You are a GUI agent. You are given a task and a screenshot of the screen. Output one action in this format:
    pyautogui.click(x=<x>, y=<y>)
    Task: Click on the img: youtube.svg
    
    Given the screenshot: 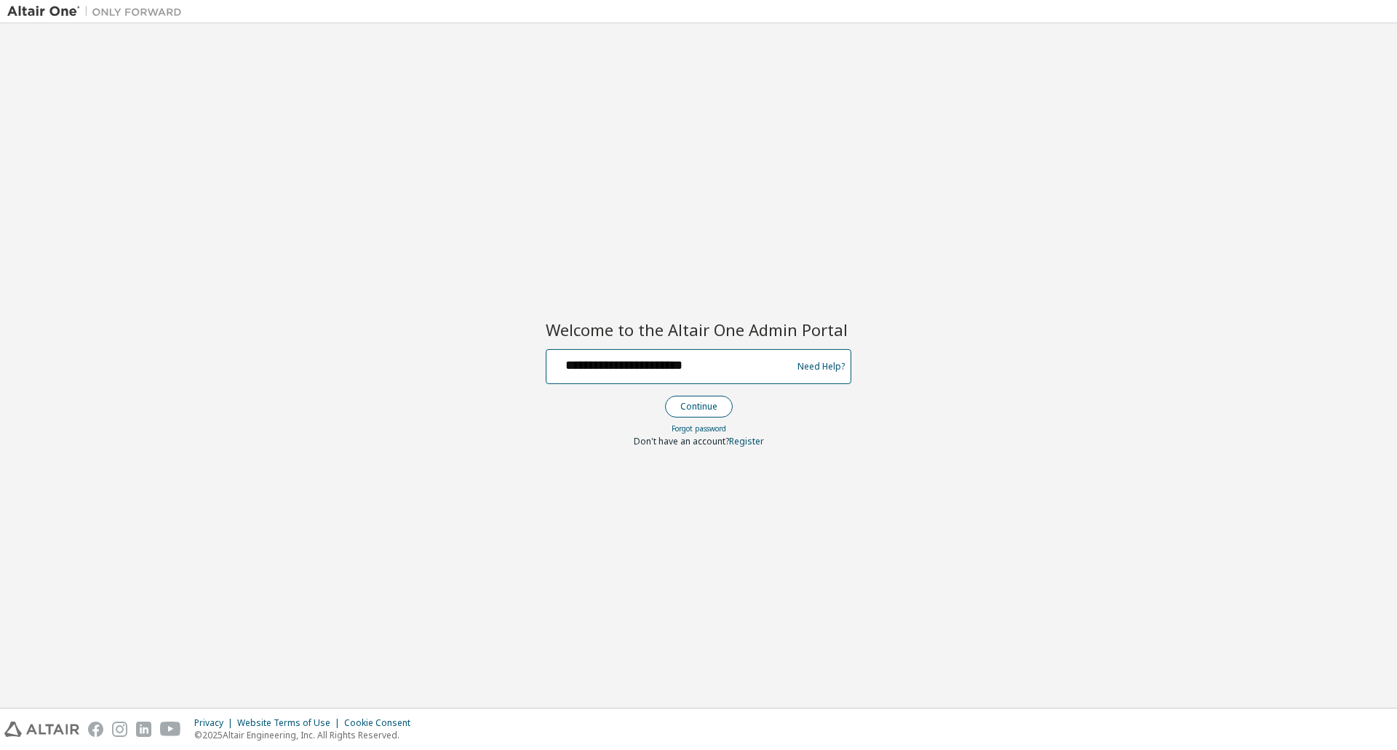 What is the action you would take?
    pyautogui.click(x=170, y=729)
    